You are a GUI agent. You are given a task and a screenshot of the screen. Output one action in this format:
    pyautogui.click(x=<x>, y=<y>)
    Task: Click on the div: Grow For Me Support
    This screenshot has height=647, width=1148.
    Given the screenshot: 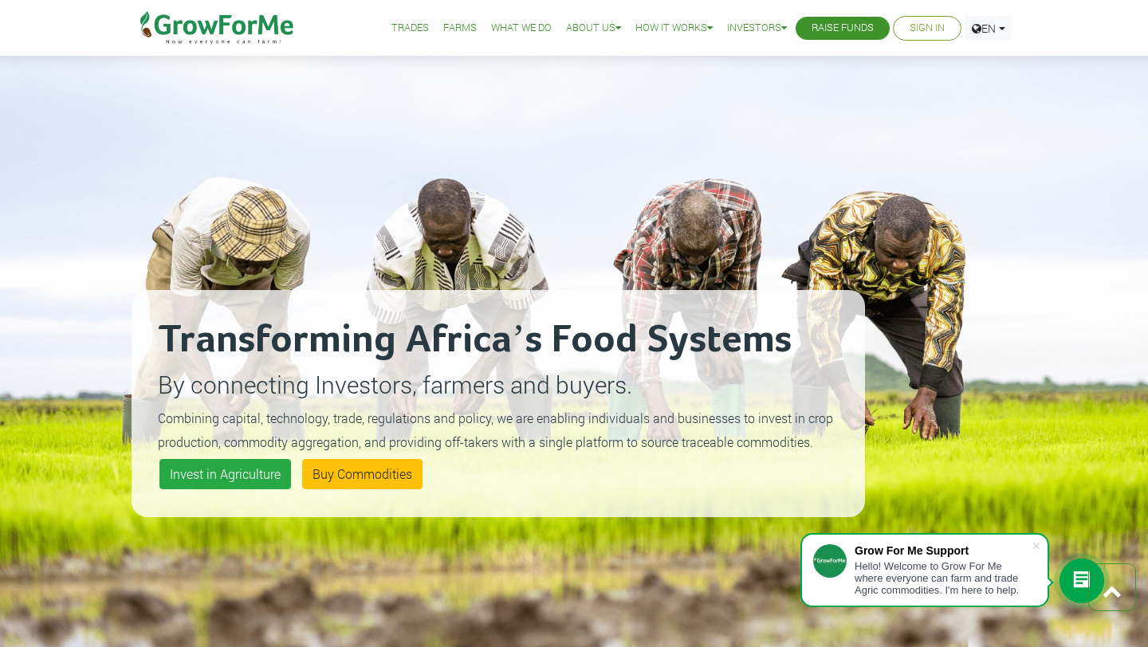 What is the action you would take?
    pyautogui.click(x=943, y=551)
    